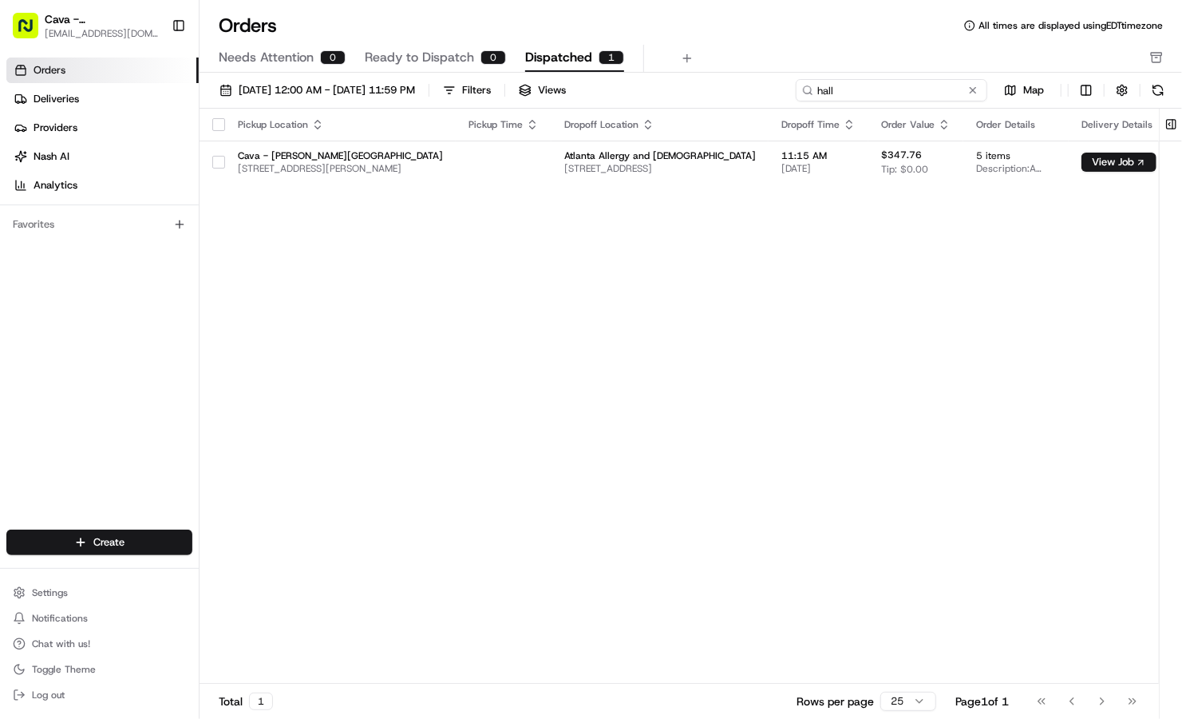  I want to click on div: Order Details, so click(1016, 125).